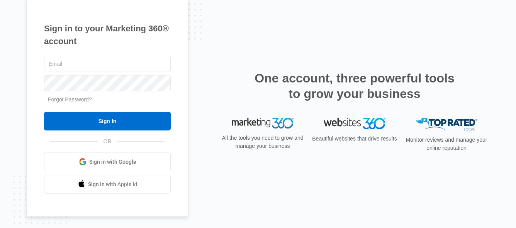  I want to click on img: Marketing 360, so click(263, 123).